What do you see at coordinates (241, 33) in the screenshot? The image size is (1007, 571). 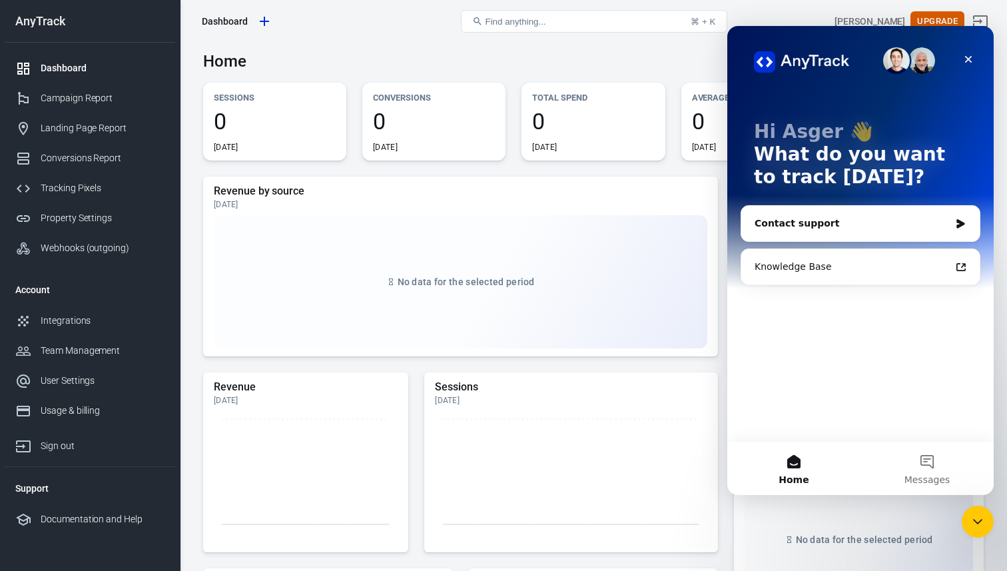 I see `div: Close` at bounding box center [241, 33].